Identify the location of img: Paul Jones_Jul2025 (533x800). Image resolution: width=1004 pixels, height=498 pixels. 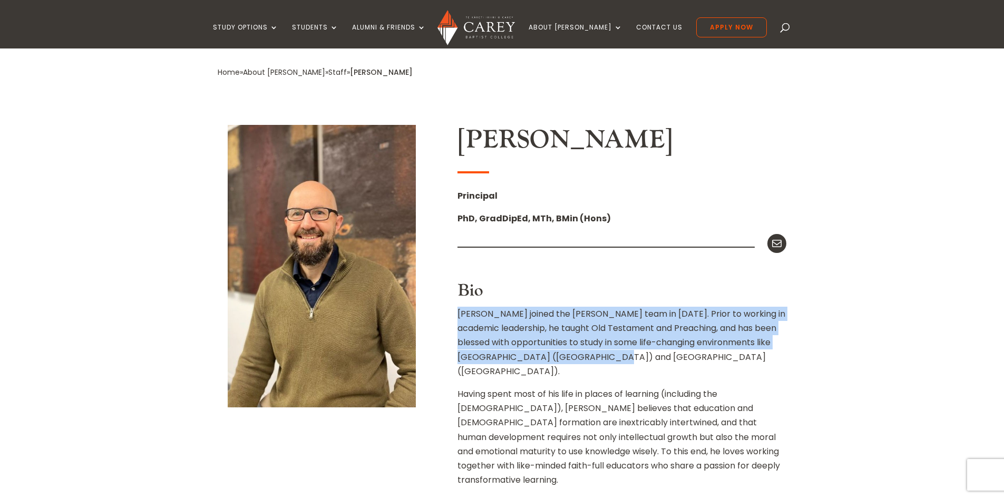
(322, 266).